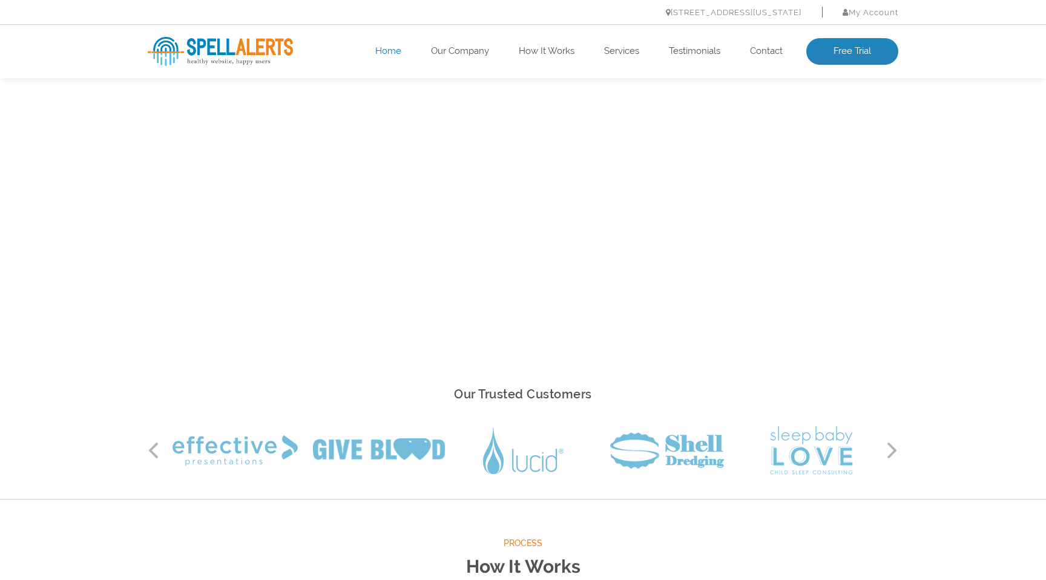 This screenshot has width=1046, height=580. What do you see at coordinates (811, 451) in the screenshot?
I see `img: Sleep Baby Love` at bounding box center [811, 451].